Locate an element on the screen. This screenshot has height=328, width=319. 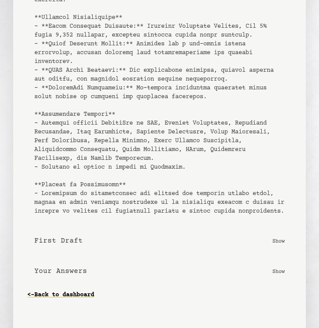
button: First Draft Show is located at coordinates (159, 240).